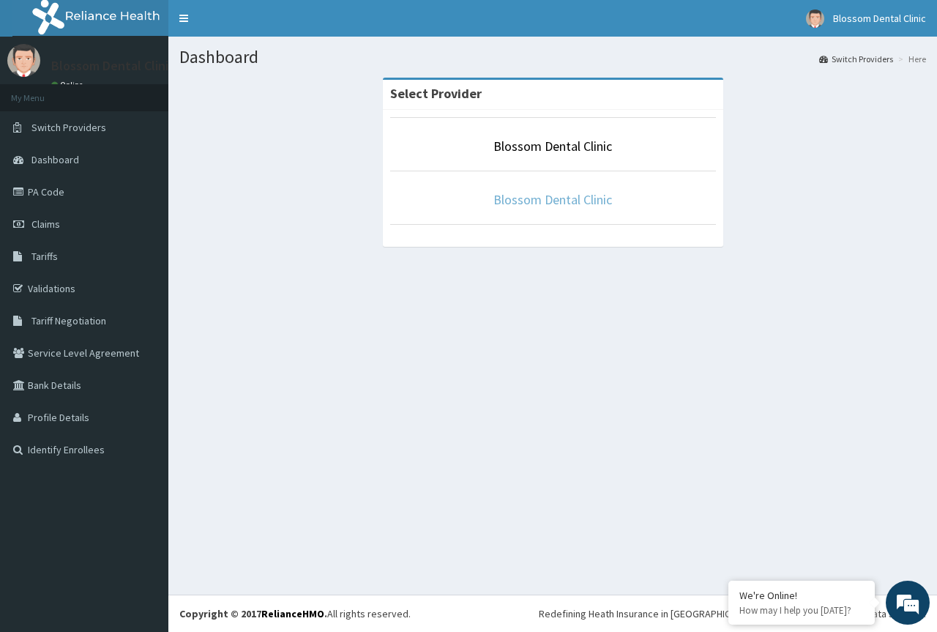 The width and height of the screenshot is (937, 632). What do you see at coordinates (55, 160) in the screenshot?
I see `span: Dashboard` at bounding box center [55, 160].